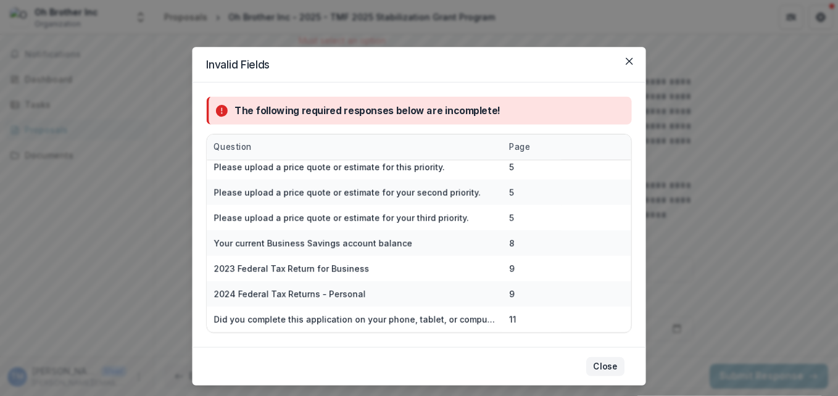 This screenshot has width=838, height=396. Describe the element at coordinates (355, 320) in the screenshot. I see `div: Did you complete this application on your phone, tablet, or computer?` at that location.